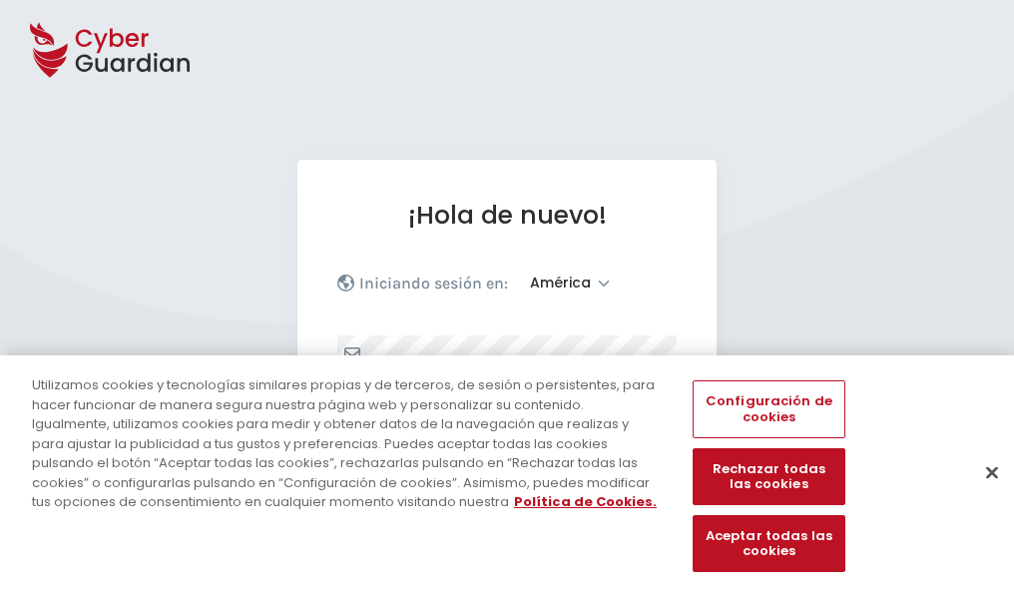  I want to click on p: Iniciando sesión en:, so click(433, 283).